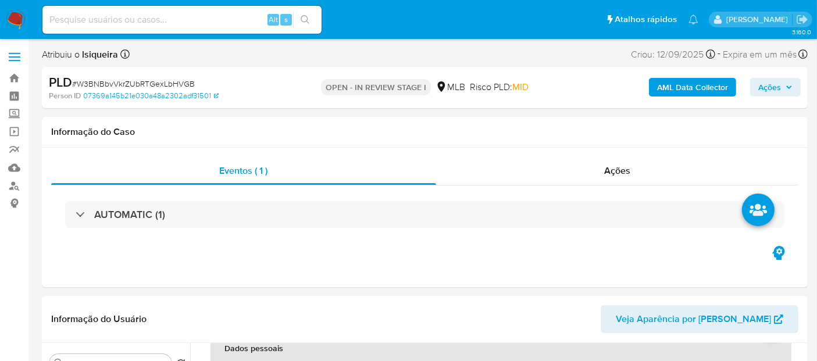  I want to click on span: MID, so click(521, 87).